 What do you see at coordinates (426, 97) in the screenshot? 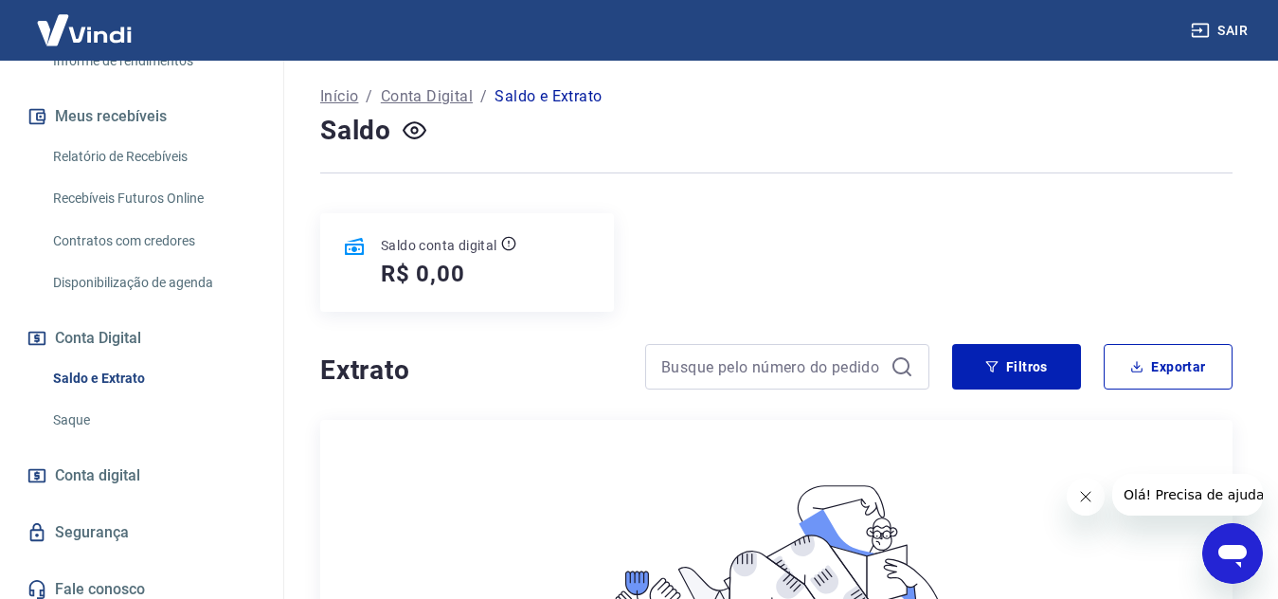
I see `a: Conta Digital` at bounding box center [426, 97].